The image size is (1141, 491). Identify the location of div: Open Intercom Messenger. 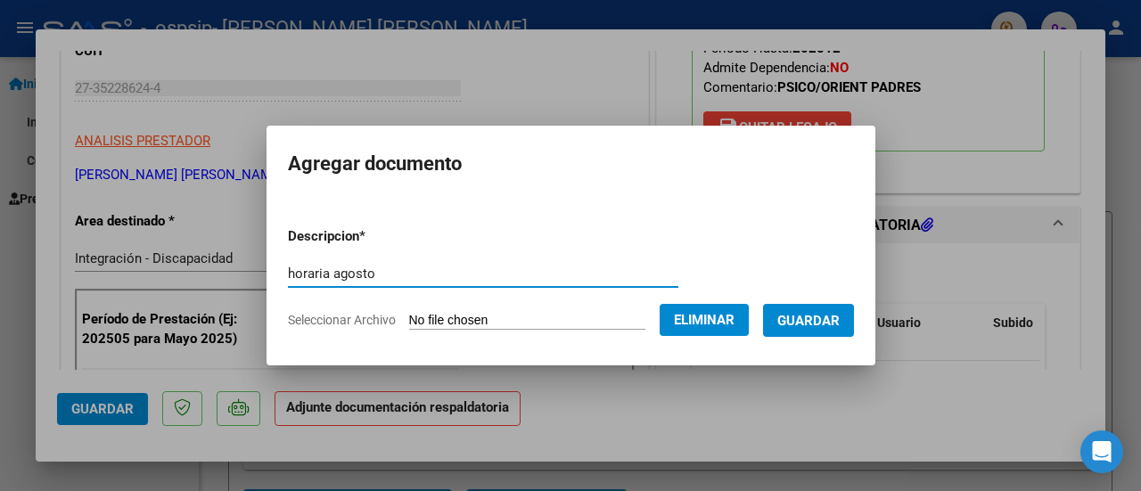
(1102, 452).